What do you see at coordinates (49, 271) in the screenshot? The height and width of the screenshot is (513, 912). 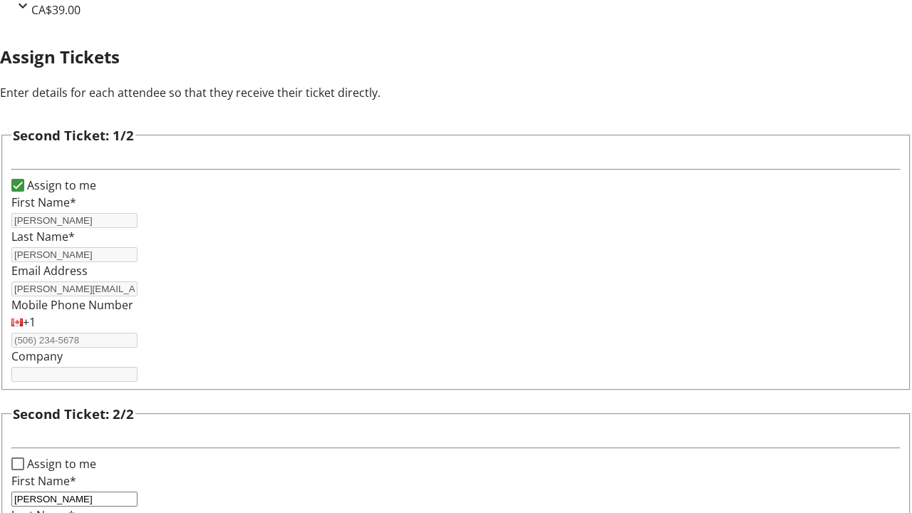 I see `label: Email Address` at bounding box center [49, 271].